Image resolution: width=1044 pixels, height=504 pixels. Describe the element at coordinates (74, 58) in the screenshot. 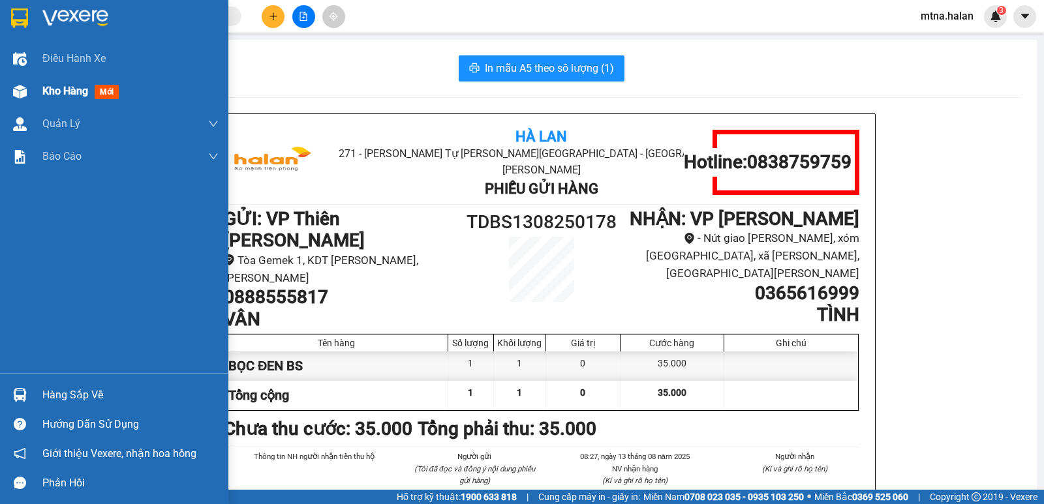

I see `span: Điều hành xe` at that location.